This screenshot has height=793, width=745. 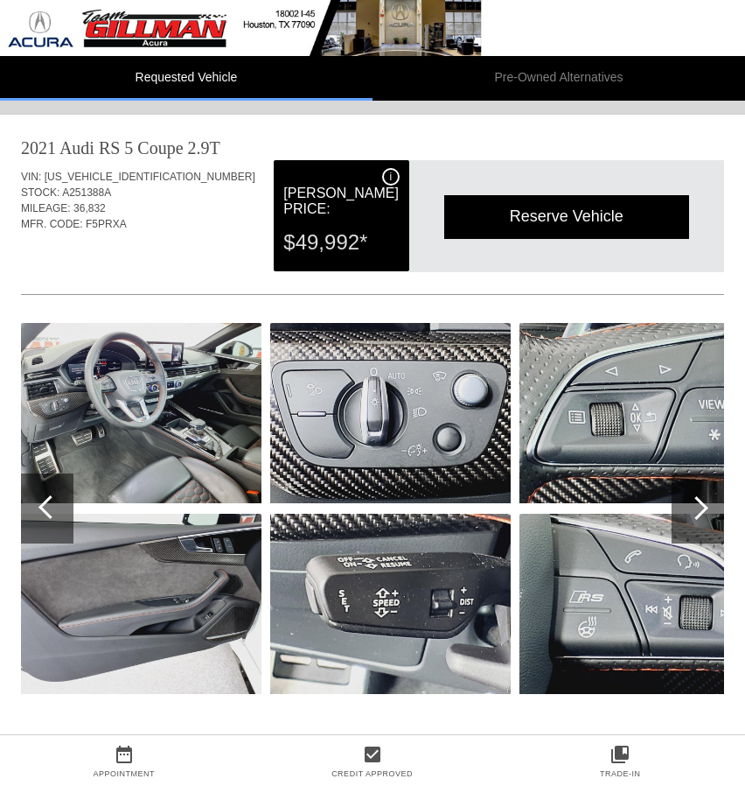 I want to click on span: MFR. CODE:, so click(x=52, y=224).